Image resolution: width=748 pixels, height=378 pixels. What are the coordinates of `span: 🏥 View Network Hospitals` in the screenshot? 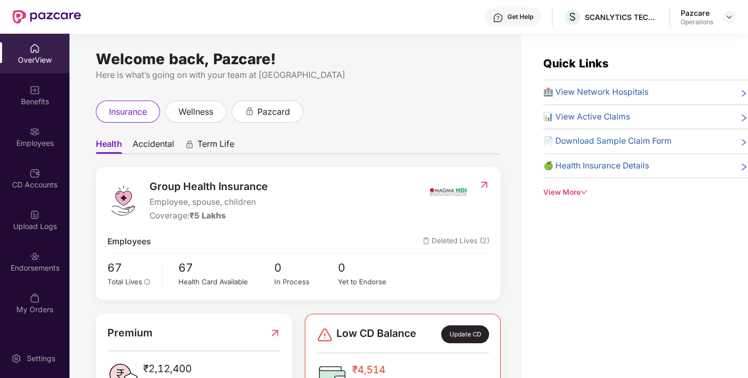 It's located at (596, 92).